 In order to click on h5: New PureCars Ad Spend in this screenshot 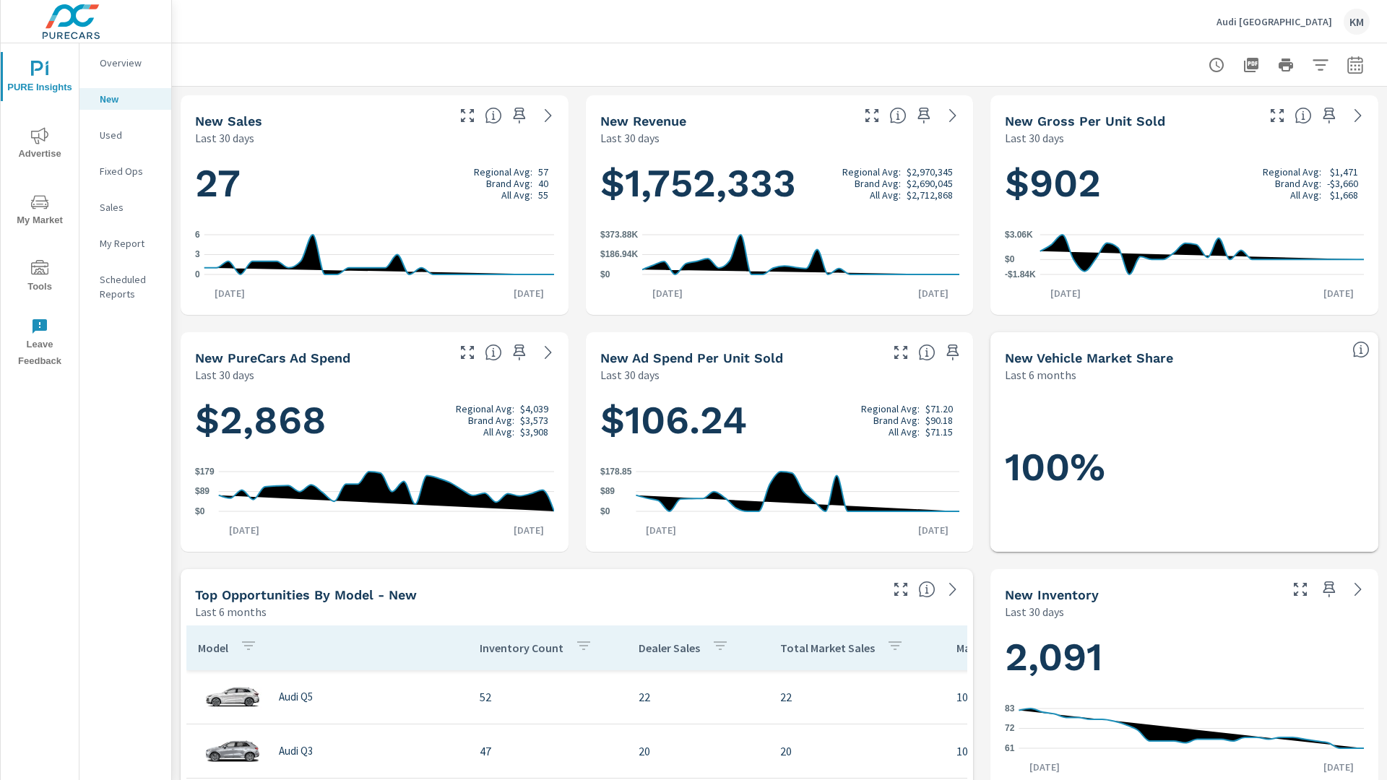, I will do `click(272, 358)`.